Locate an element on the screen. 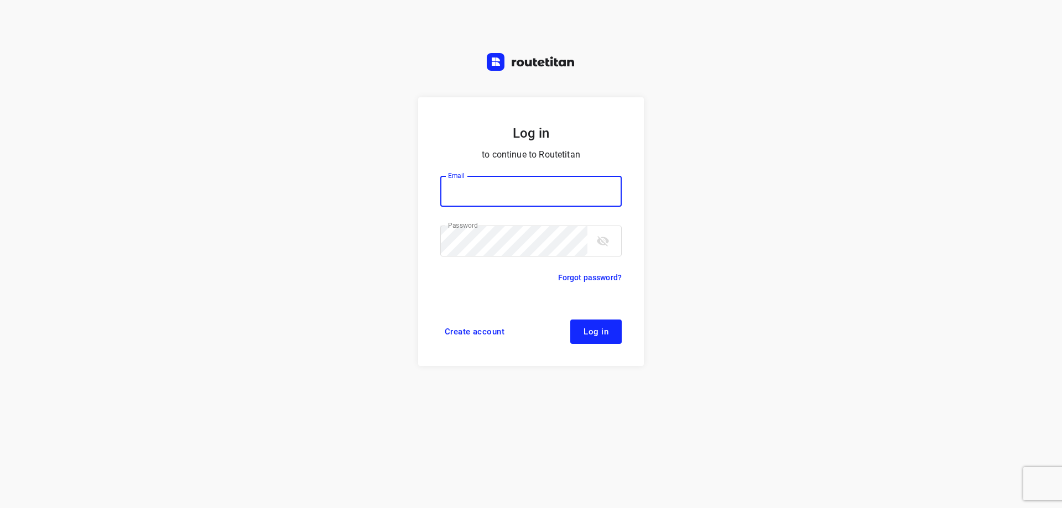  a: Create account is located at coordinates (474, 332).